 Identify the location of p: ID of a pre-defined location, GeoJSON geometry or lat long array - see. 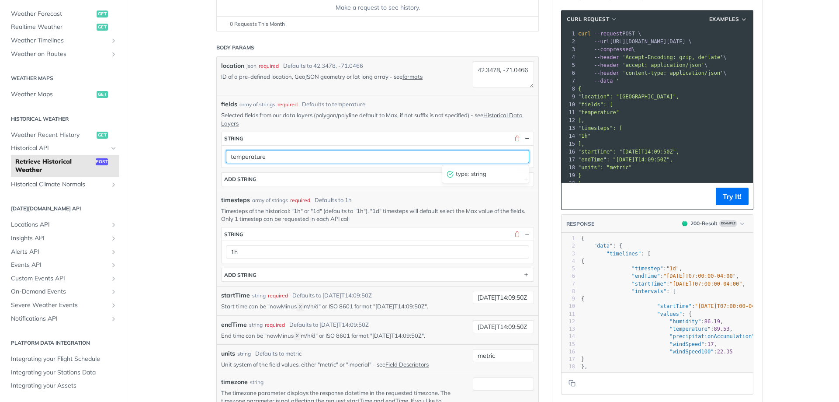
(340, 76).